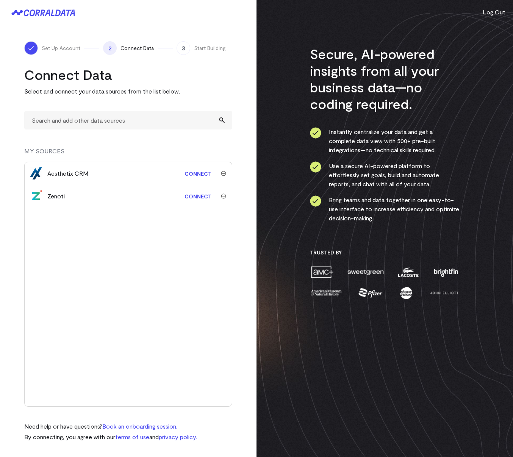  What do you see at coordinates (31, 48) in the screenshot?
I see `img: ico-check-white-5ff98cb1.svg` at bounding box center [31, 48].